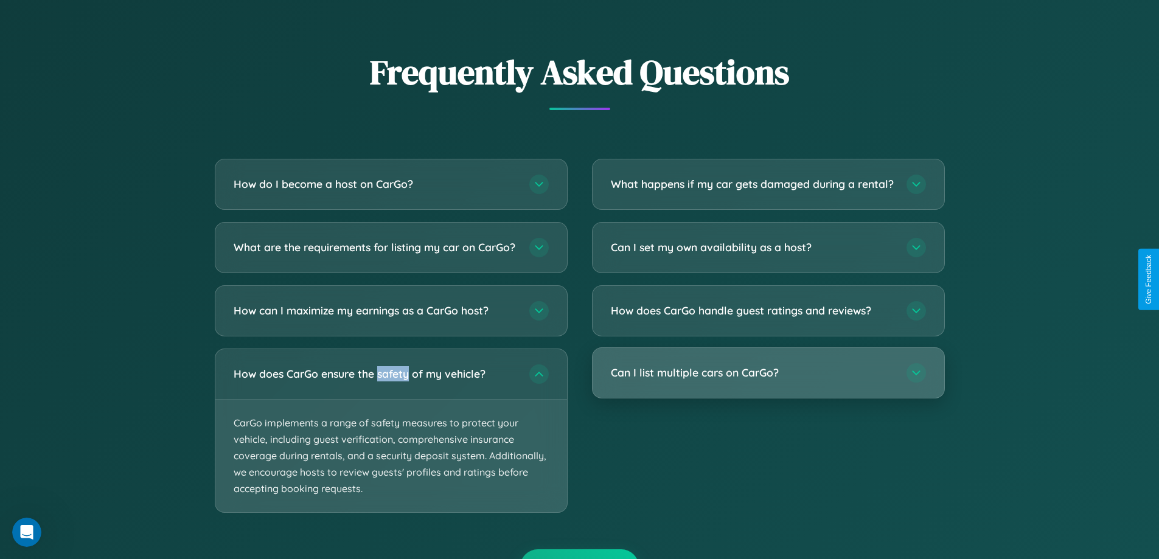 The height and width of the screenshot is (559, 1159). Describe the element at coordinates (376, 374) in the screenshot. I see `h3: How does CarGo ensure the safety of my vehicle?` at that location.